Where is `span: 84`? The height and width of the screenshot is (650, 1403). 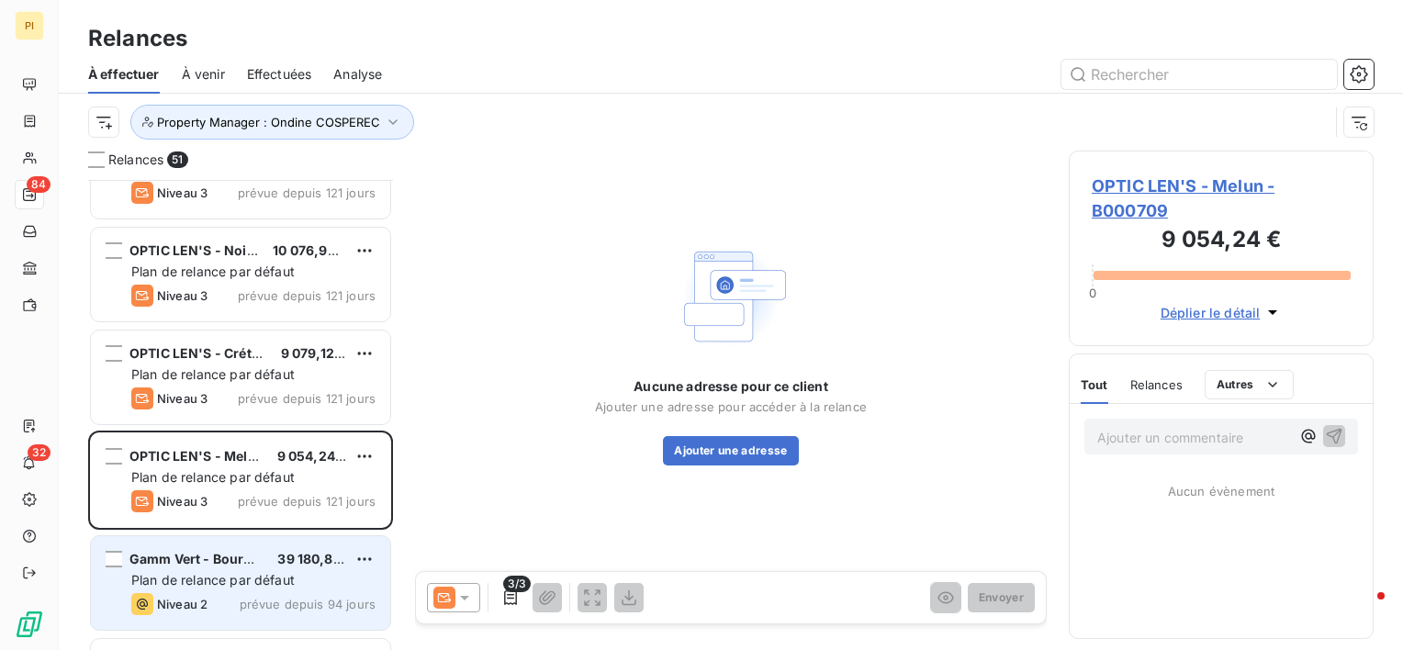
span: 84 is located at coordinates (39, 185).